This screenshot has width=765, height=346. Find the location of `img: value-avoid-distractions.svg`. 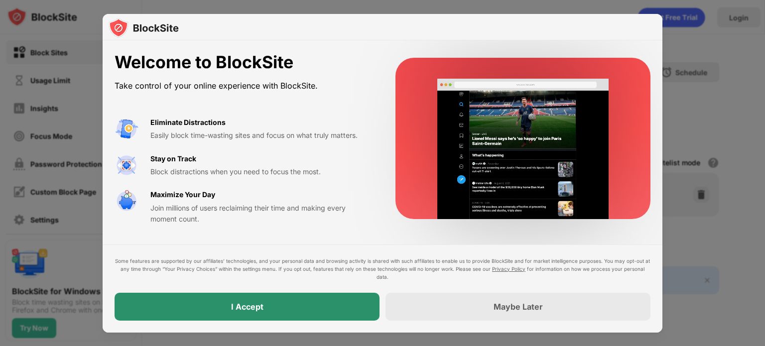

img: value-avoid-distractions.svg is located at coordinates (127, 129).